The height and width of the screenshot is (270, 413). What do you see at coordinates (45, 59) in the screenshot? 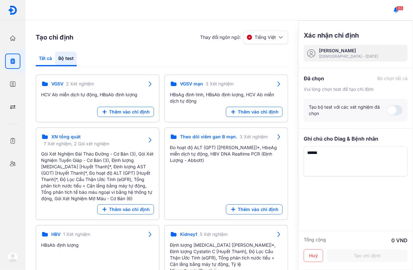
I see `div: Tất cả` at bounding box center [45, 59].